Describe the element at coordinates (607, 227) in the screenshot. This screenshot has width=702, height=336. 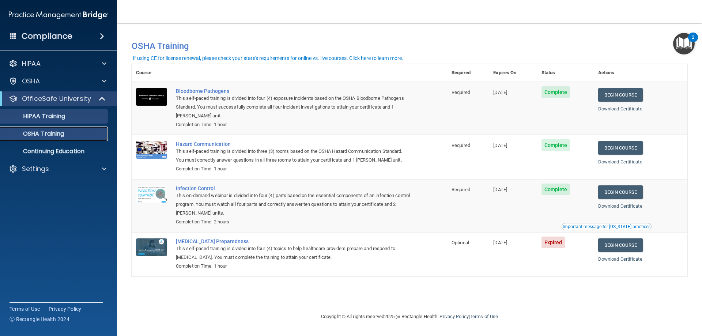
I see `button: Read this if you are a dental practitioner in the state of CA` at that location.